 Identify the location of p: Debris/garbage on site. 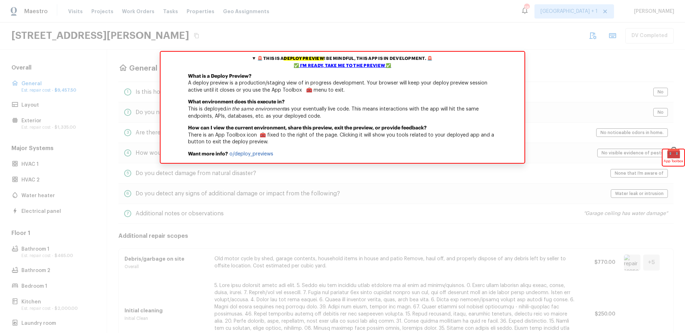
(165, 259).